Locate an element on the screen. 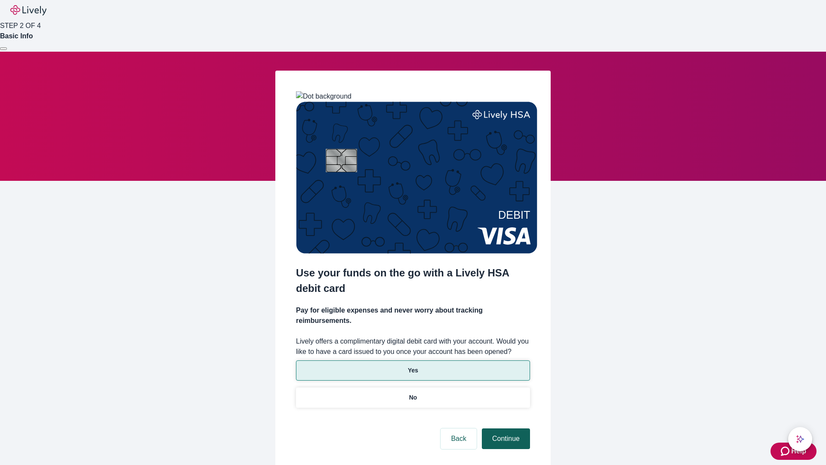 The width and height of the screenshot is (826, 465). img: Debit card is located at coordinates (417, 177).